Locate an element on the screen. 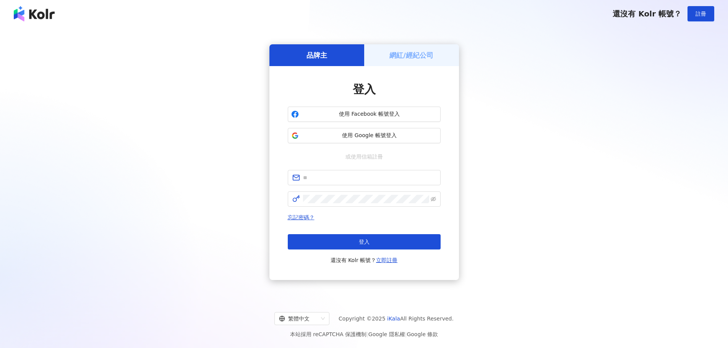 This screenshot has width=728, height=348. span: 使用 Facebook 帳號登入 is located at coordinates (370, 114).